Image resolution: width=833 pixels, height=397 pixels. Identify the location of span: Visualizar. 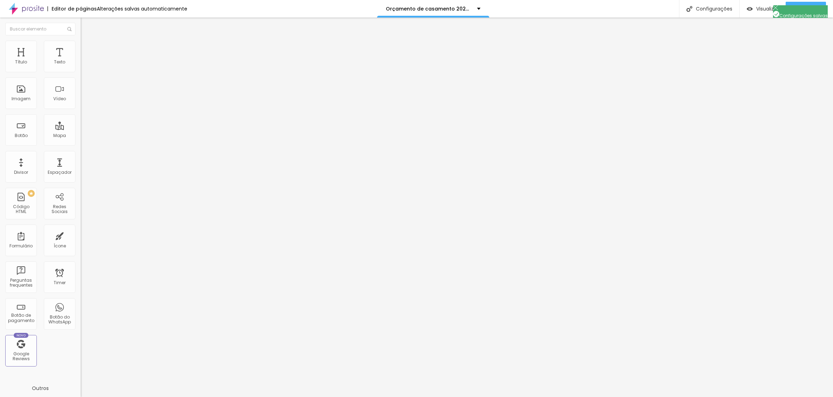
(767, 9).